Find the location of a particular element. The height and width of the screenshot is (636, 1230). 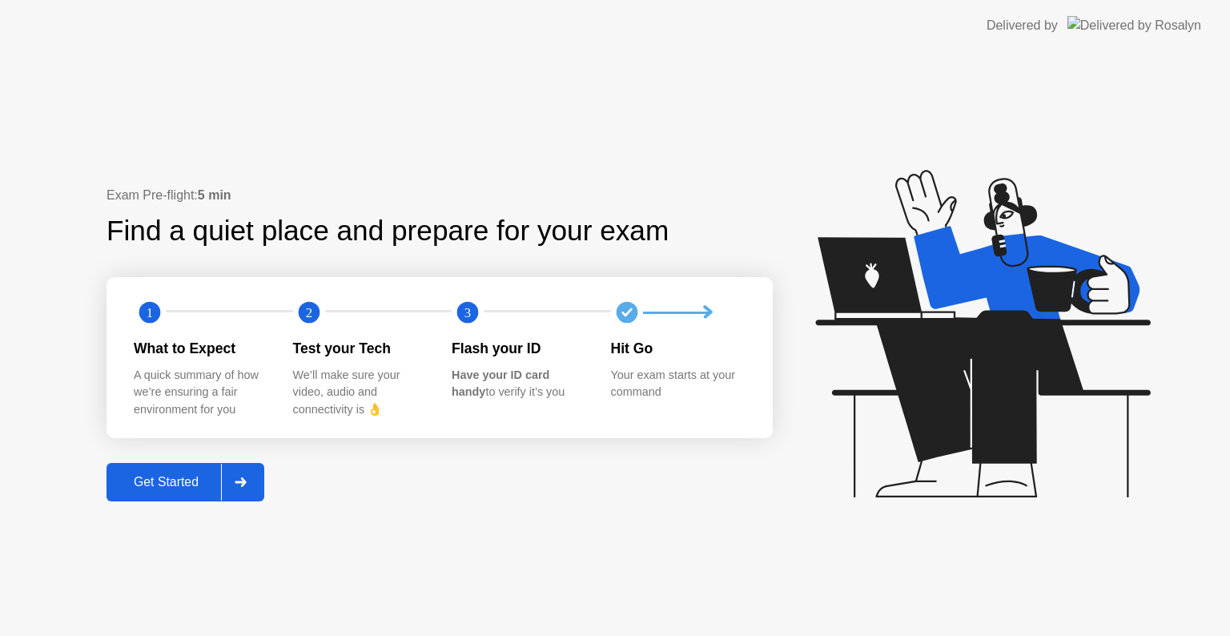

div: Test your Tech is located at coordinates (359, 348).